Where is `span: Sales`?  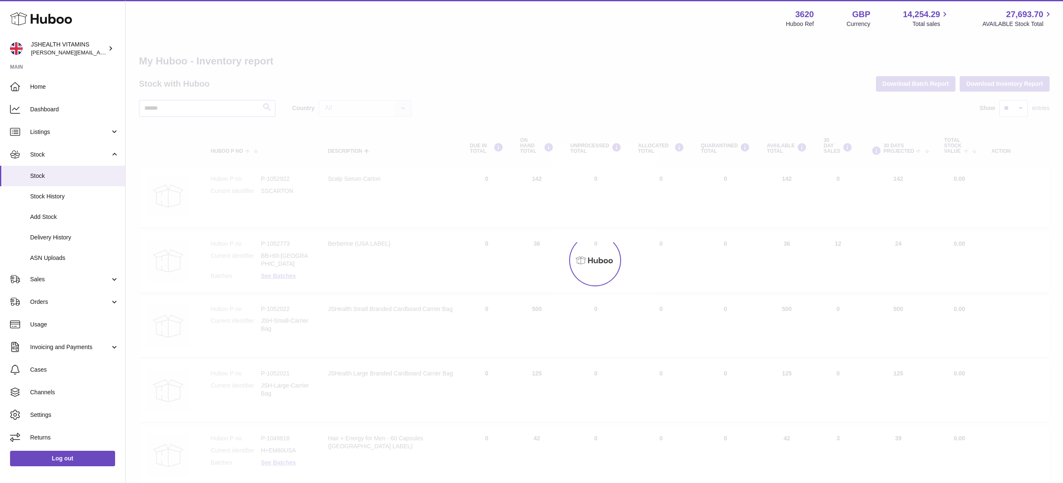
span: Sales is located at coordinates (70, 279).